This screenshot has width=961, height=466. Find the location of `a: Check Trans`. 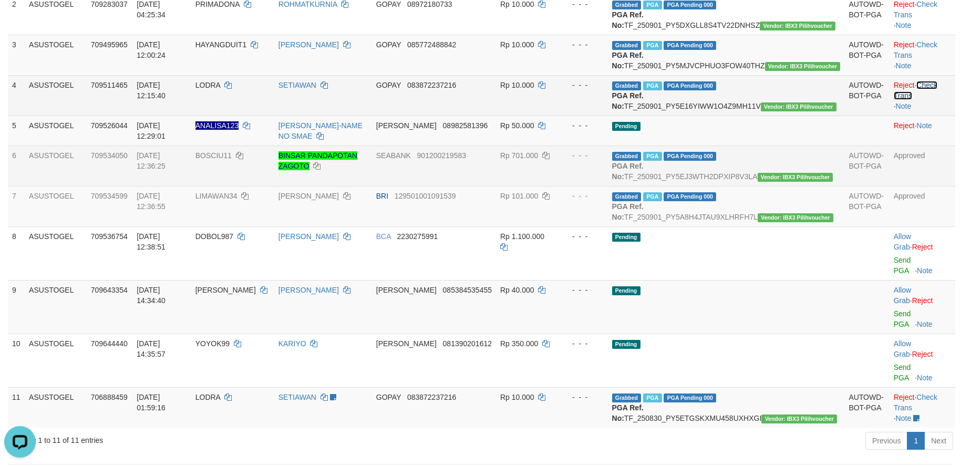

a: Check Trans is located at coordinates (915, 50).